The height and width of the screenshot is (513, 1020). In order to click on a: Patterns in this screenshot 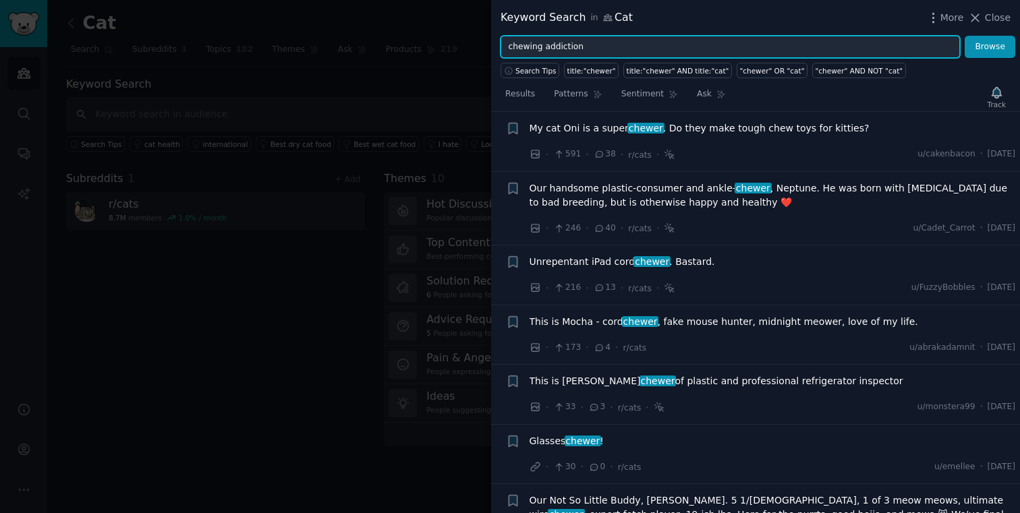, I will do `click(577, 97)`.